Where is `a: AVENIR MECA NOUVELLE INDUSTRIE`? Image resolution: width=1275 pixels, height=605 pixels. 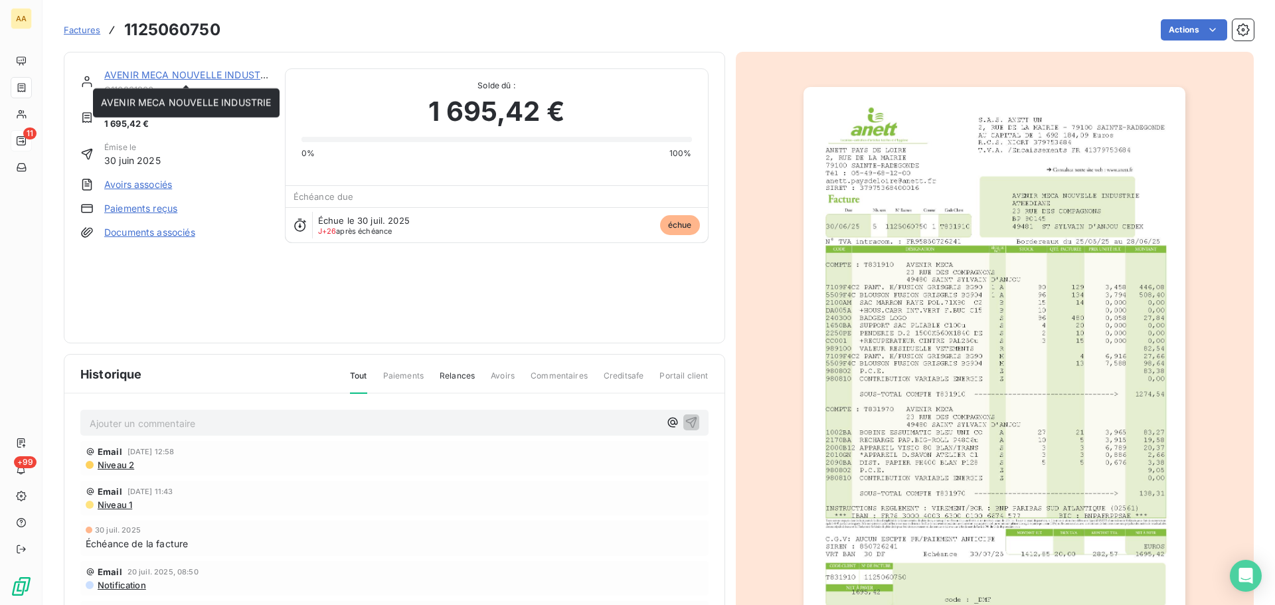
a: AVENIR MECA NOUVELLE INDUSTRIE is located at coordinates (189, 74).